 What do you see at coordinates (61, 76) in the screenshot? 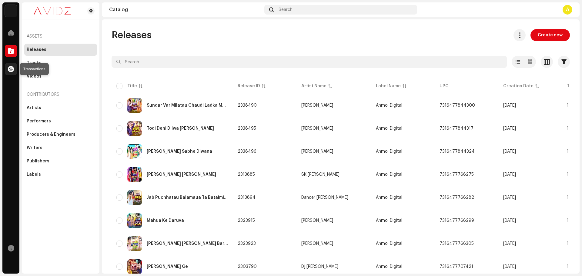
I see `re-m-nav-item: Videos` at bounding box center [61, 76].